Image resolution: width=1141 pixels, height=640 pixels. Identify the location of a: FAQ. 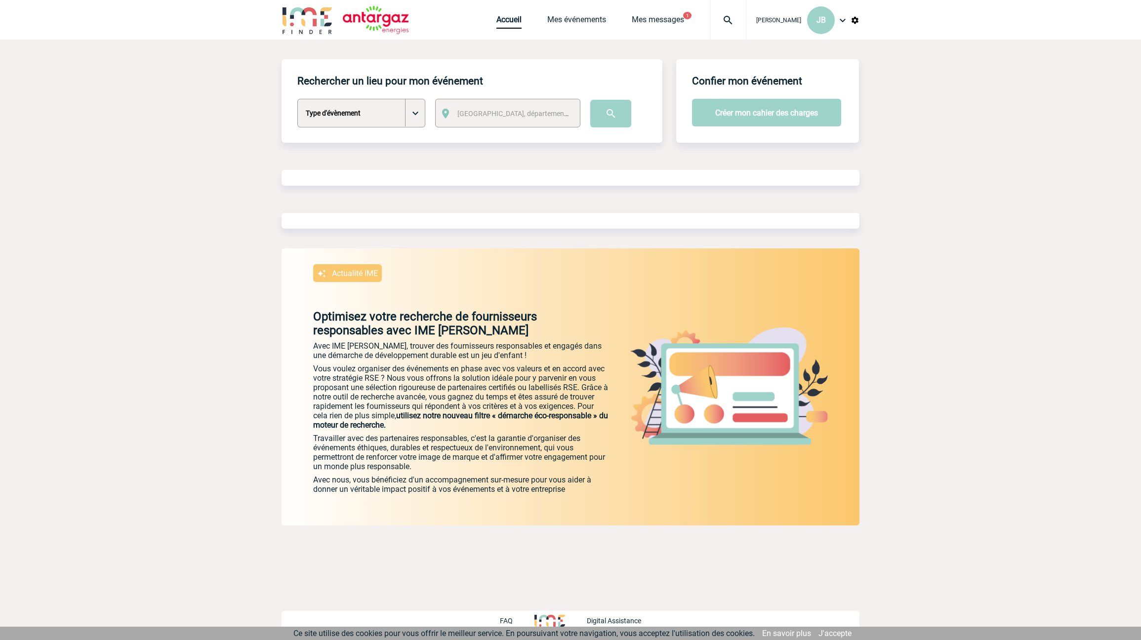
(517, 620).